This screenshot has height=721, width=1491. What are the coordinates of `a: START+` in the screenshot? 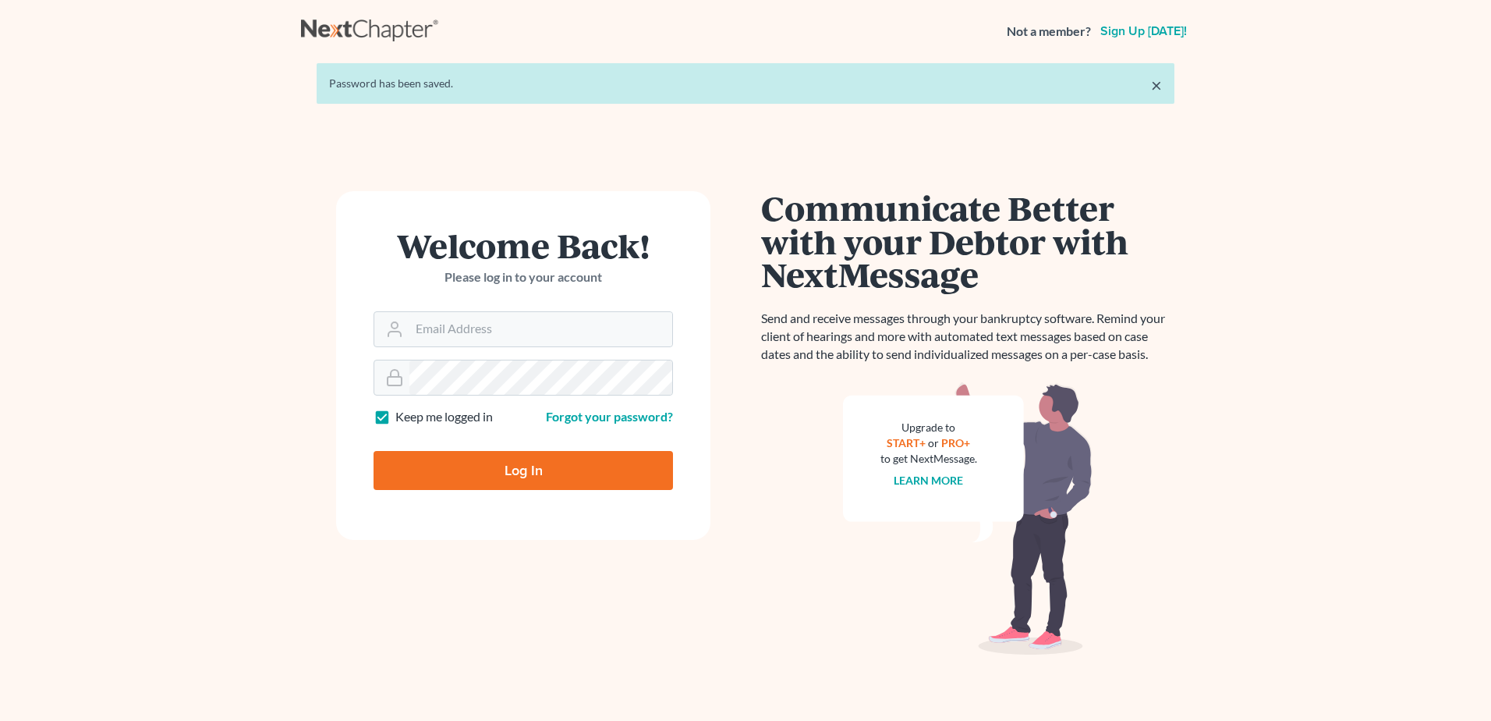 It's located at (907, 442).